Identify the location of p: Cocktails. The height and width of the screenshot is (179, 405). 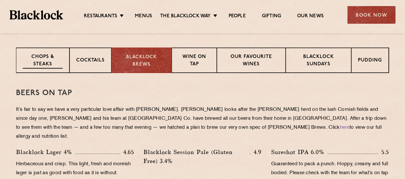
(90, 61).